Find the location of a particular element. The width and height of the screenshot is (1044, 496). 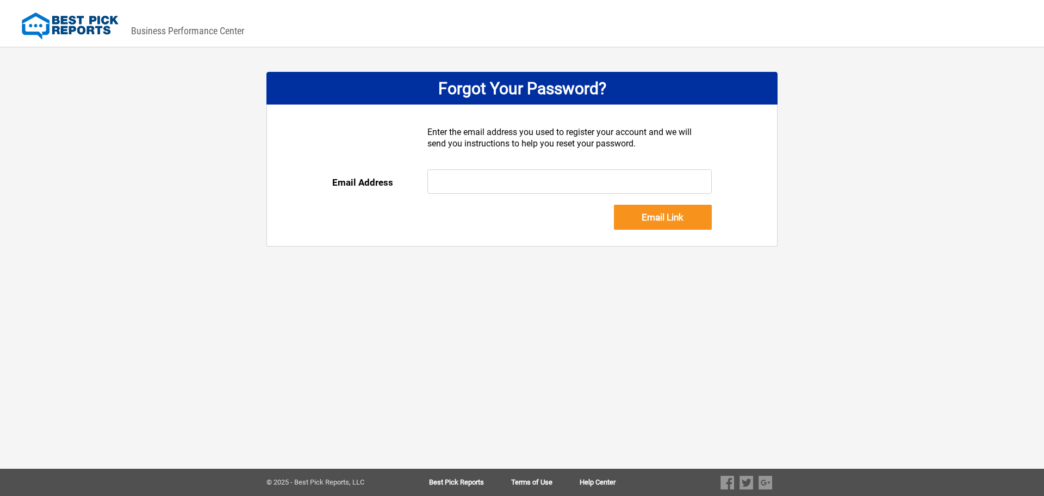

div: Forgot Your Password? is located at coordinates (522, 88).